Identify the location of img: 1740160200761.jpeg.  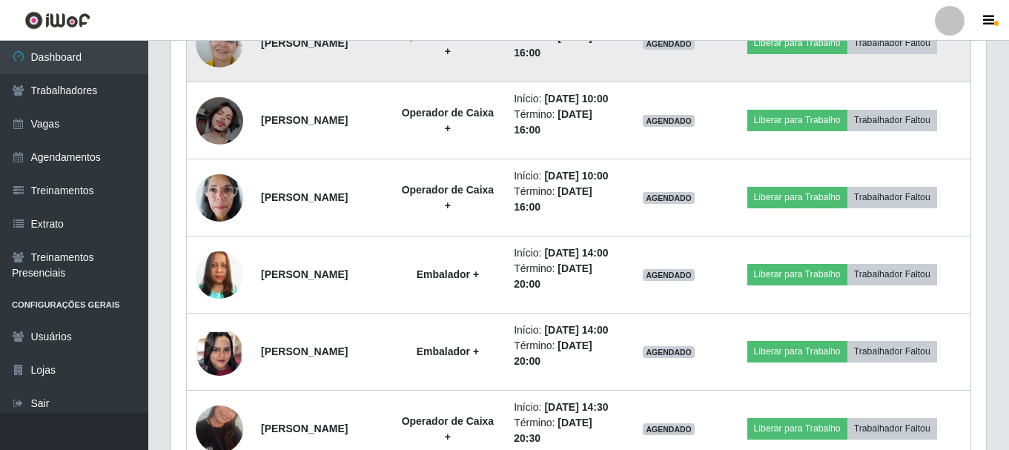
(219, 43).